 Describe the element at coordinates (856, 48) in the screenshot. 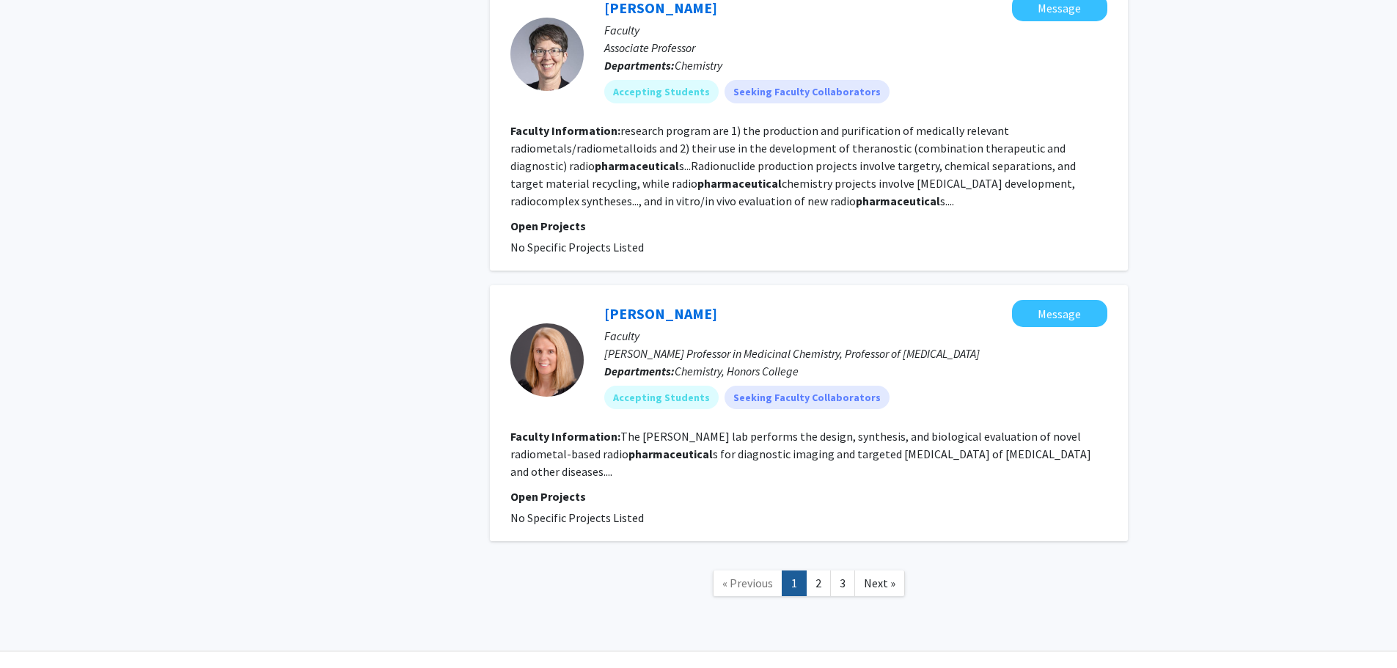

I see `p: Associate Professor` at that location.